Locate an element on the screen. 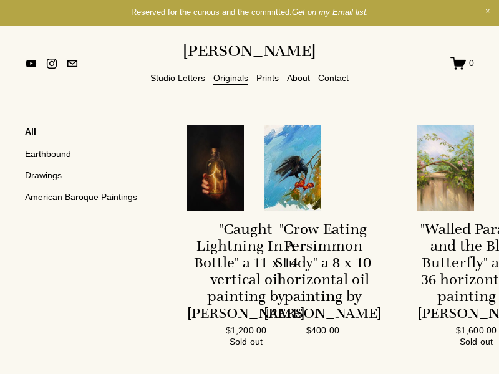 The image size is (499, 374). a: 0 items in cart is located at coordinates (462, 63).